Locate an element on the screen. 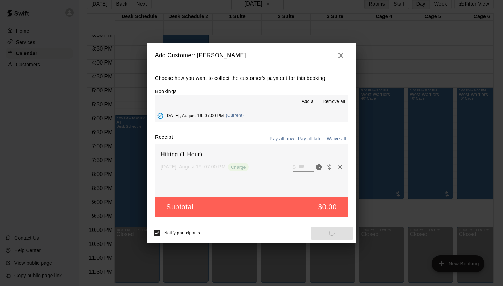  span: Add all is located at coordinates (309, 102).